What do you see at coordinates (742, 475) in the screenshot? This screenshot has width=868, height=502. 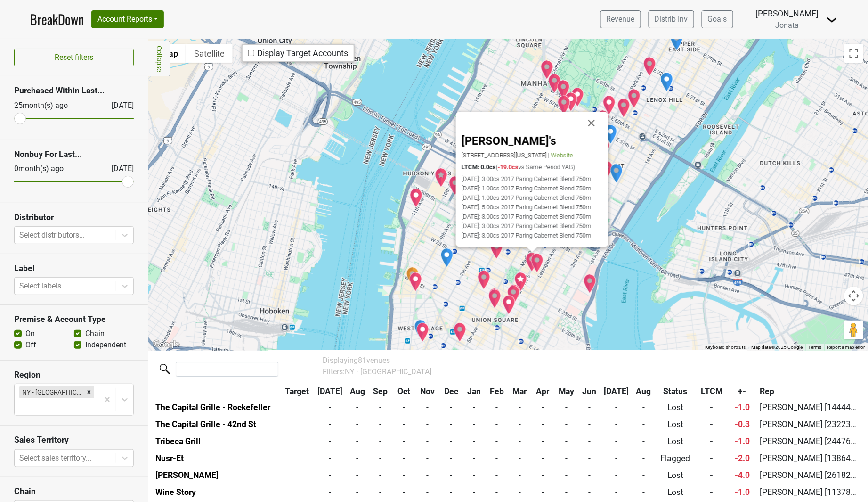 I see `td: -4.0` at bounding box center [742, 475].